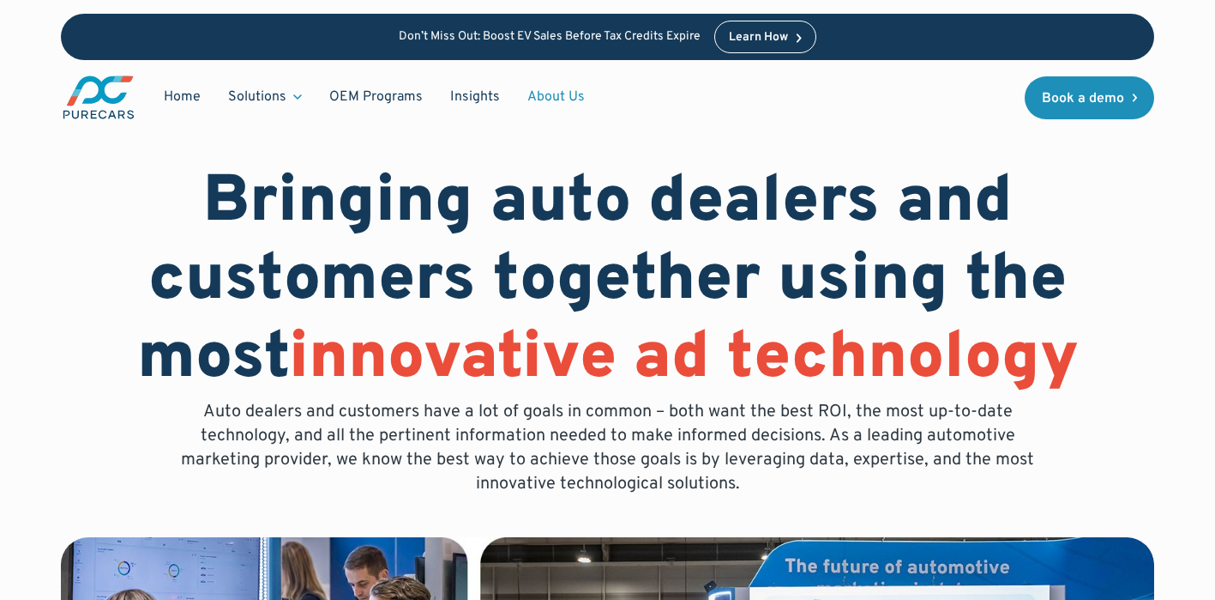  Describe the element at coordinates (1083, 99) in the screenshot. I see `div: Book a demo` at that location.